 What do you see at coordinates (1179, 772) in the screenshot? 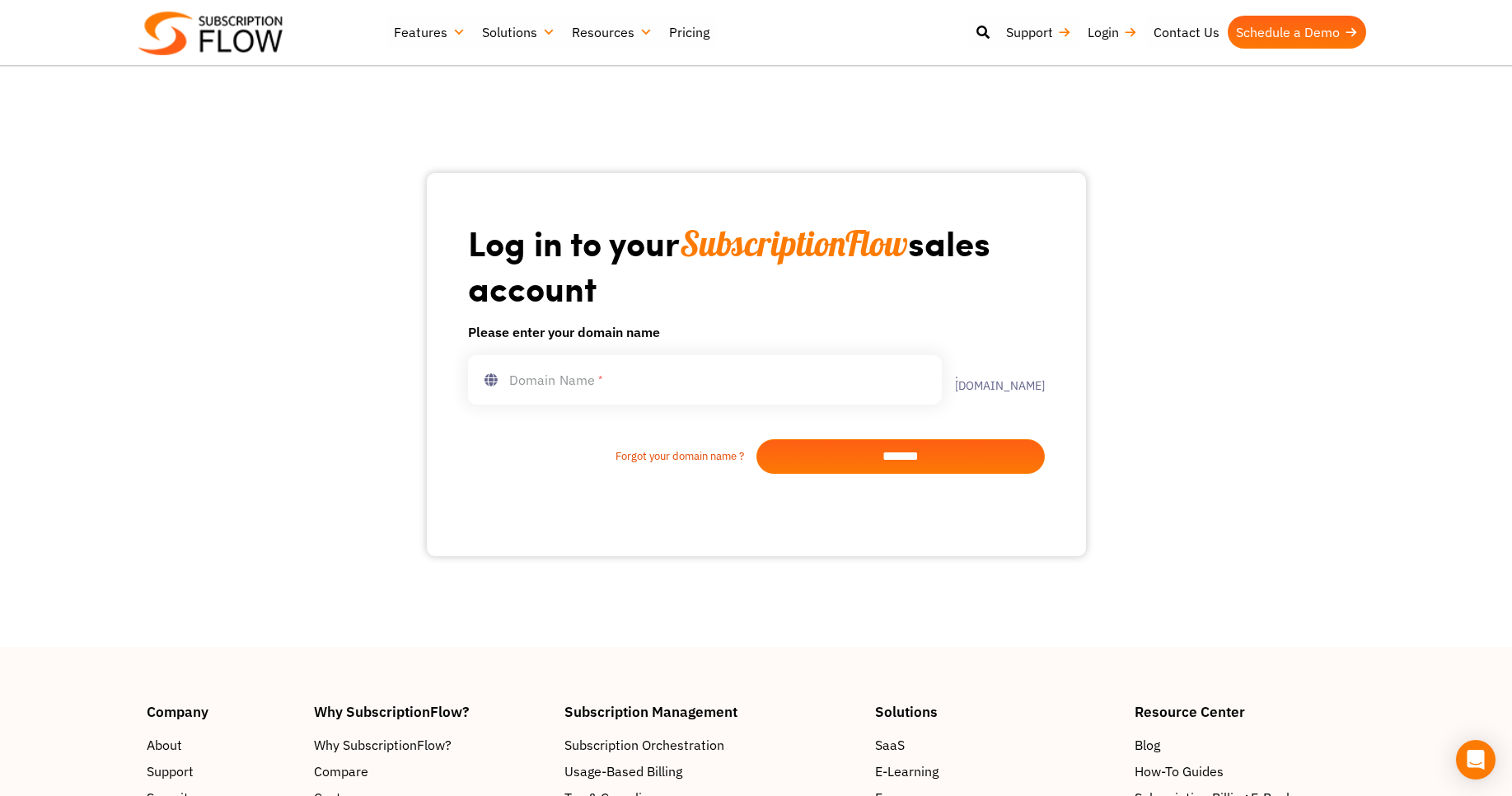
I see `span: How-To Guides` at bounding box center [1179, 772].